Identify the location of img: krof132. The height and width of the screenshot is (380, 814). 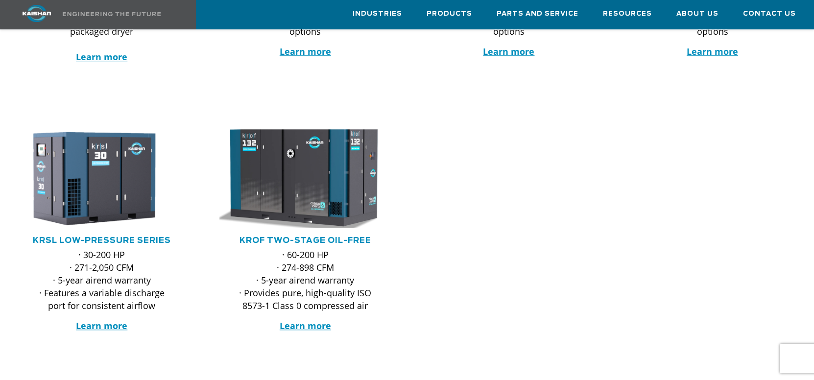
(298, 178).